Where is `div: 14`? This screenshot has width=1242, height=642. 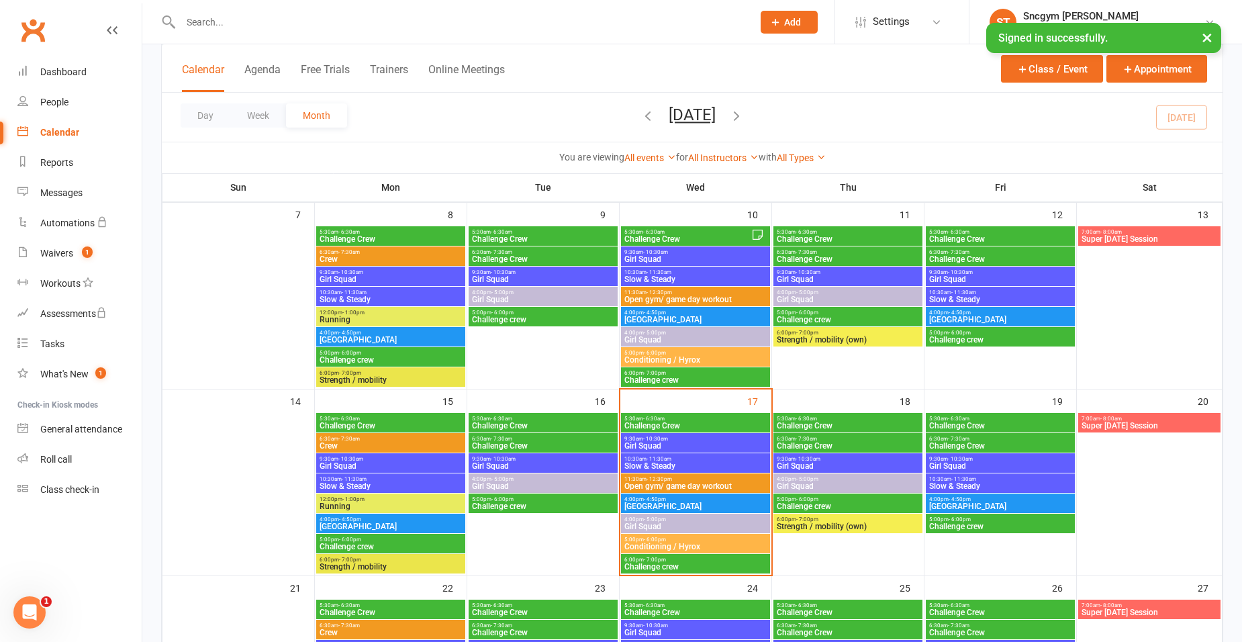
div: 14 is located at coordinates (302, 400).